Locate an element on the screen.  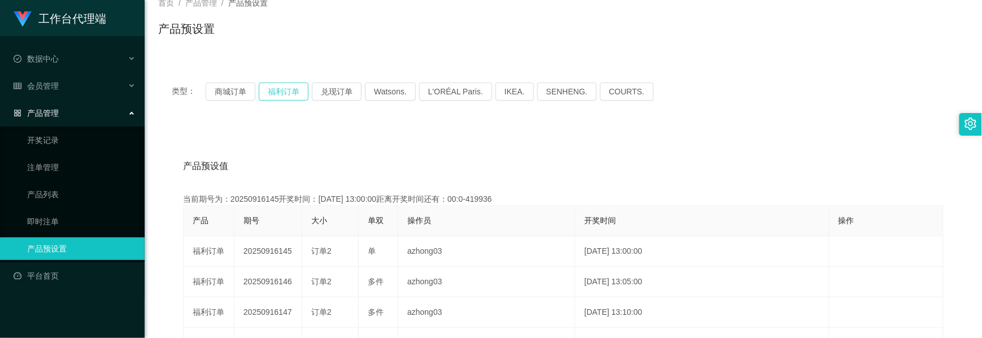
a: 即时注单 is located at coordinates (81, 222).